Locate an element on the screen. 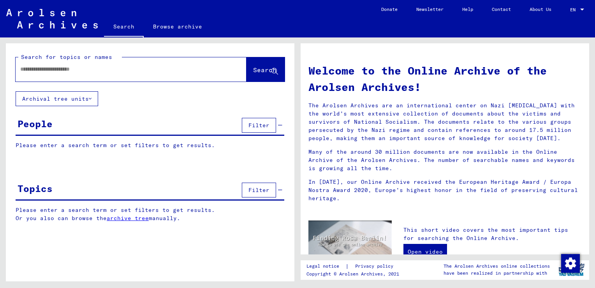 The width and height of the screenshot is (595, 288). p: have been realized in partnership with is located at coordinates (497, 273).